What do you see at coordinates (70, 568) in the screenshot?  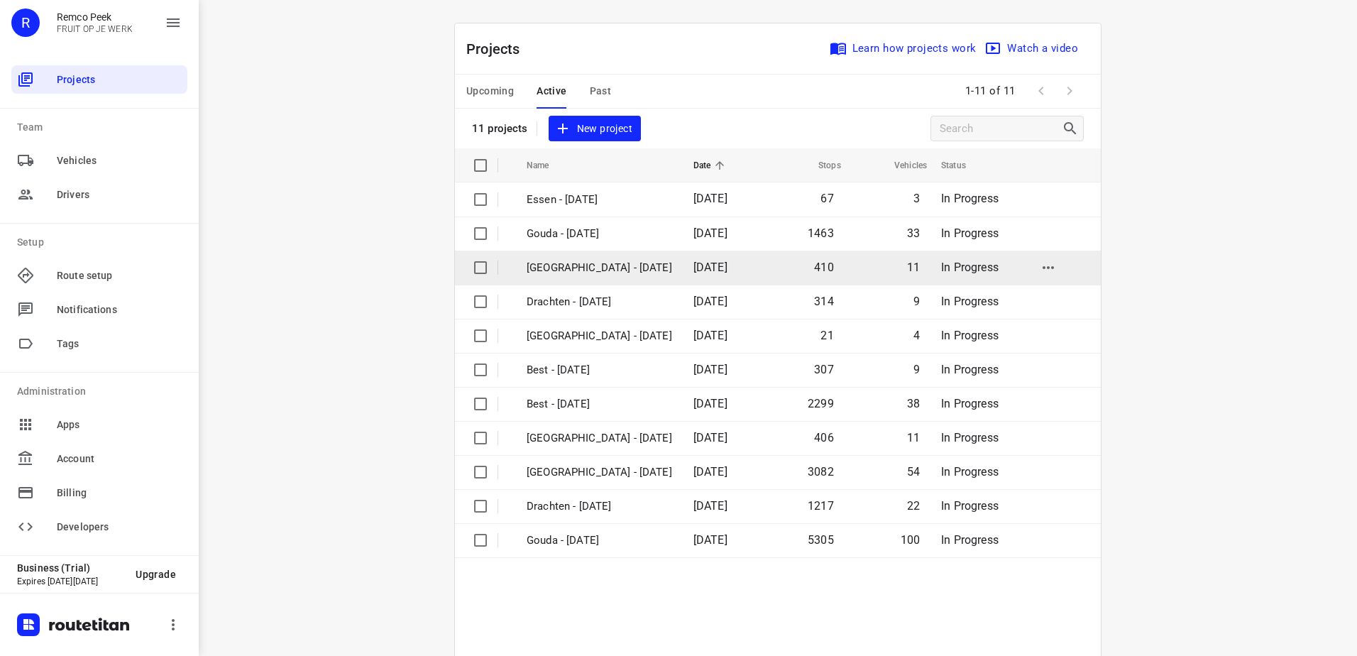 I see `p: Business (Trial)` at bounding box center [70, 568].